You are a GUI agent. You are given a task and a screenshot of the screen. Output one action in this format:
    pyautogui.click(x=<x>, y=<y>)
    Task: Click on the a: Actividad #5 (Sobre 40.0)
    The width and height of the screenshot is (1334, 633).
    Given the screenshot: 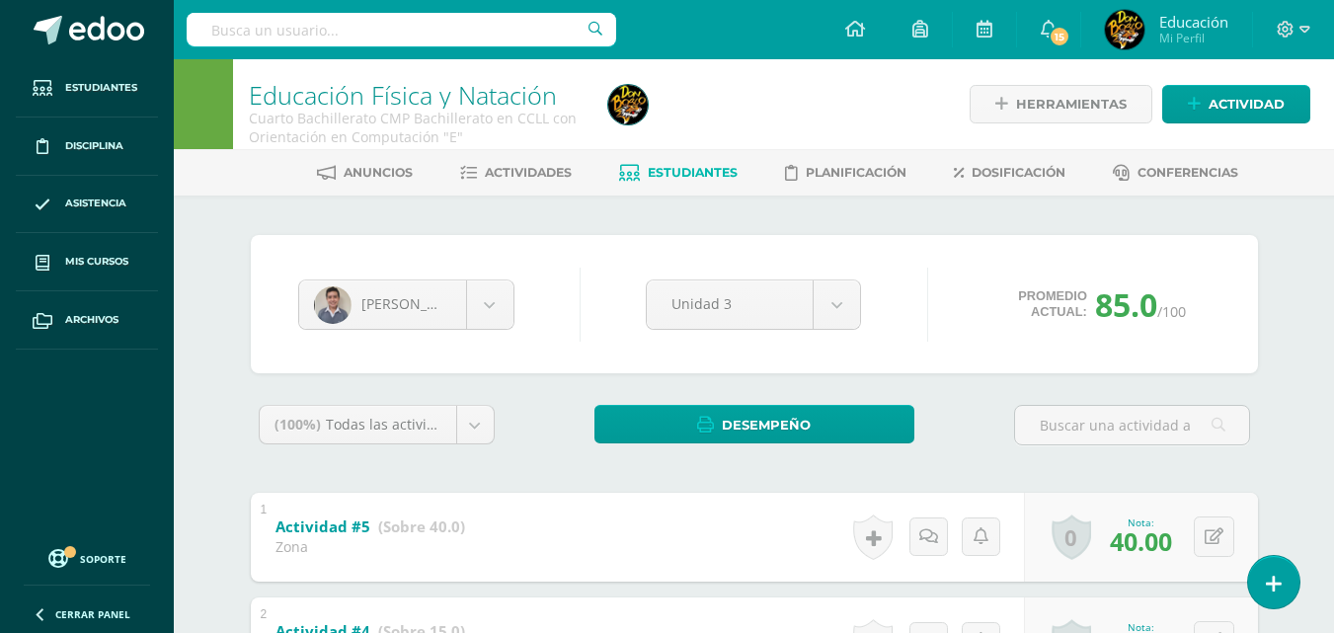 What is the action you would take?
    pyautogui.click(x=370, y=527)
    